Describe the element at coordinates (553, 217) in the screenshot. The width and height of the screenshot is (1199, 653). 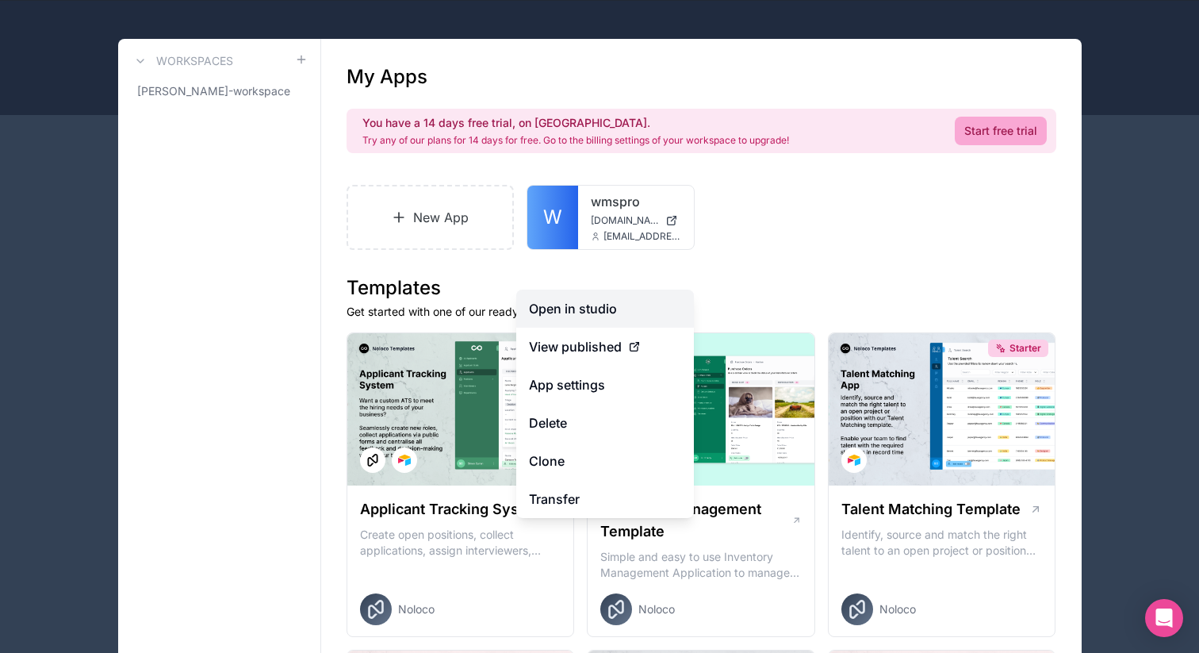
I see `a: W` at that location.